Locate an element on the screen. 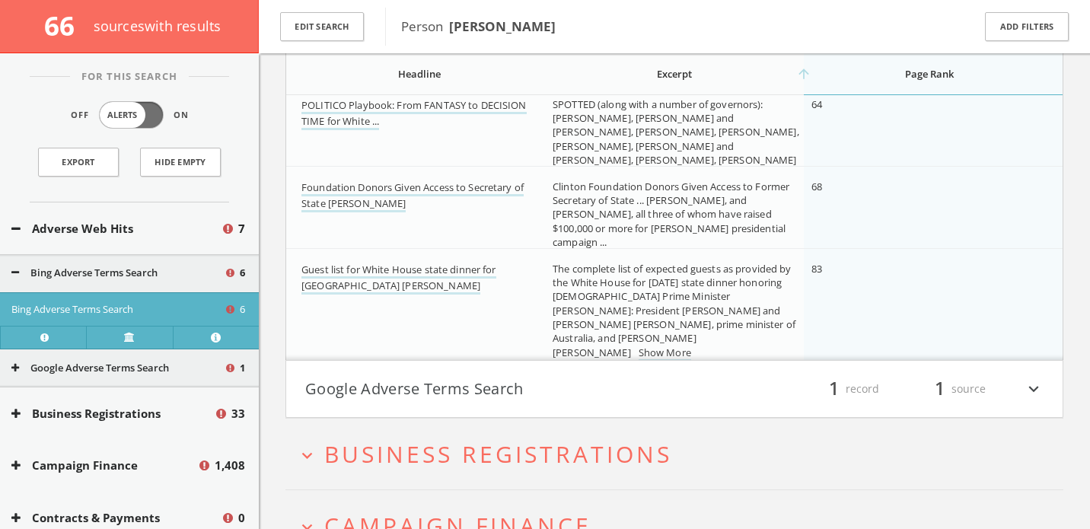 Image resolution: width=1090 pixels, height=529 pixels. a: POLITICO Playbook: From FANTASY to DECISION TIME for White ... is located at coordinates (414, 114).